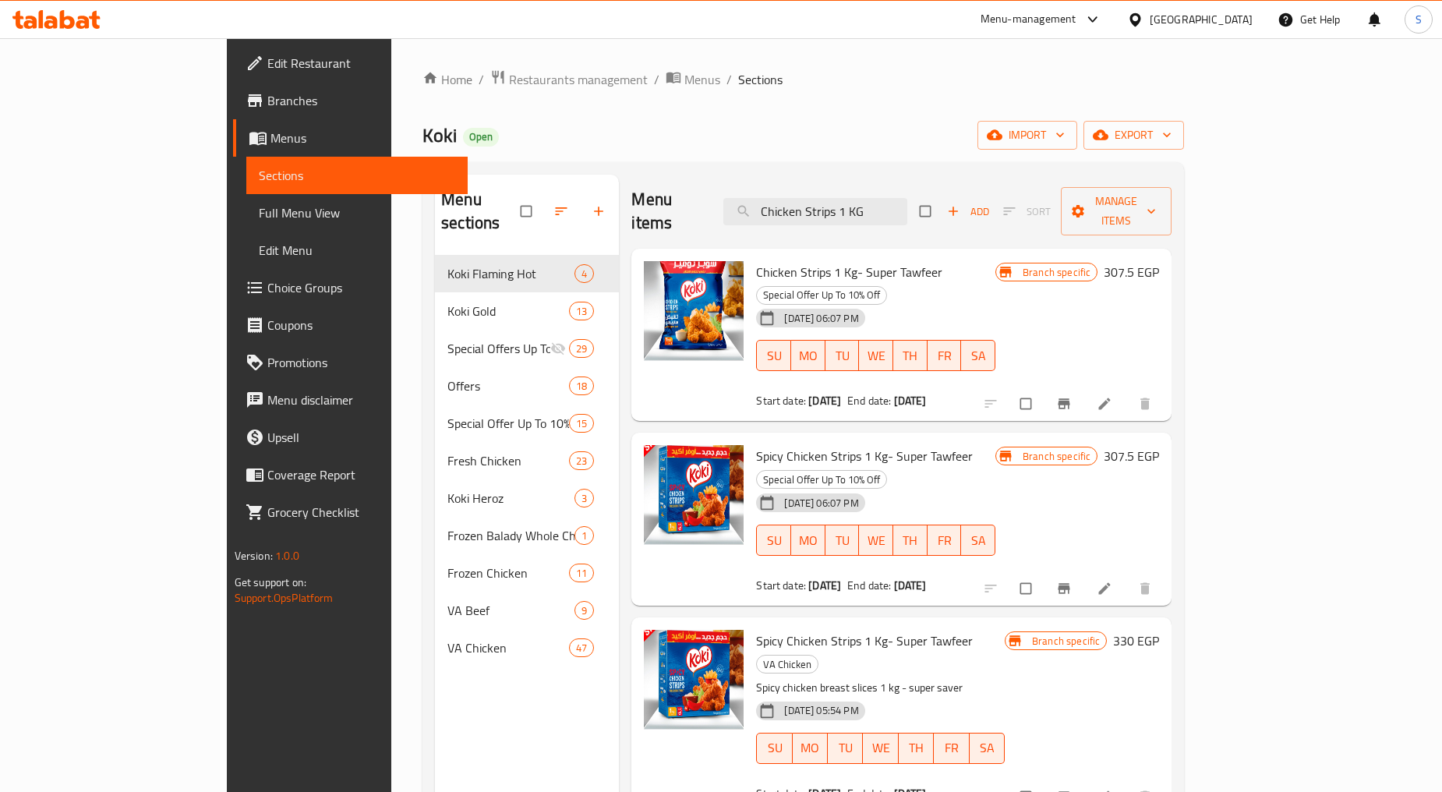 The width and height of the screenshot is (1442, 792). What do you see at coordinates (350, 138) in the screenshot?
I see `a: Menus` at bounding box center [350, 138].